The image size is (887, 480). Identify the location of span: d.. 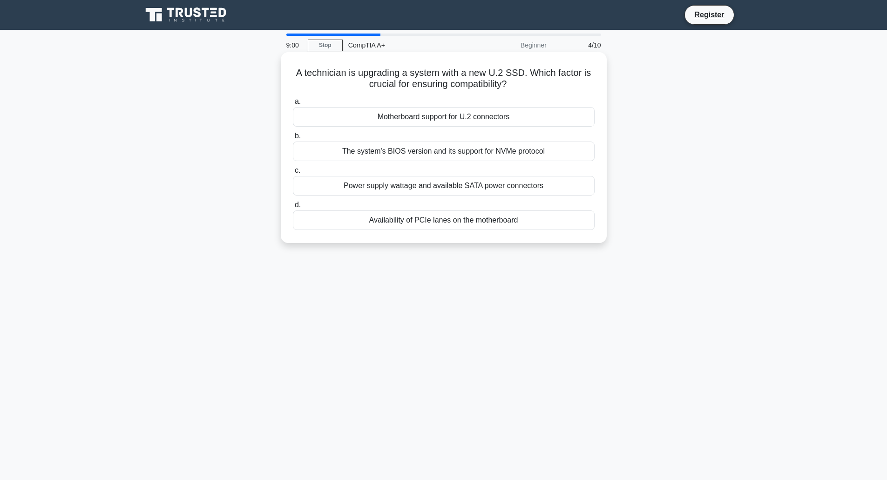
(298, 204).